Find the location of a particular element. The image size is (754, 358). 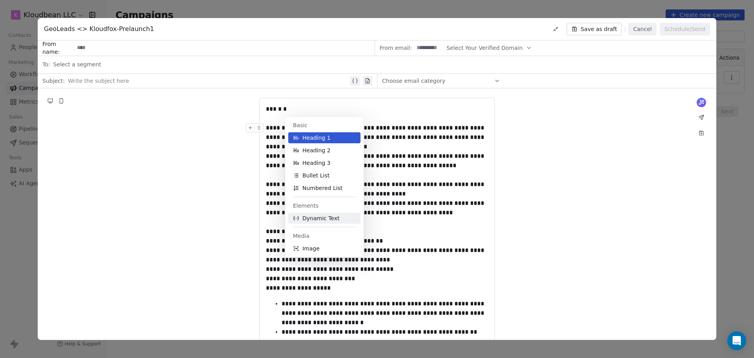

span: Elements is located at coordinates (325, 206).